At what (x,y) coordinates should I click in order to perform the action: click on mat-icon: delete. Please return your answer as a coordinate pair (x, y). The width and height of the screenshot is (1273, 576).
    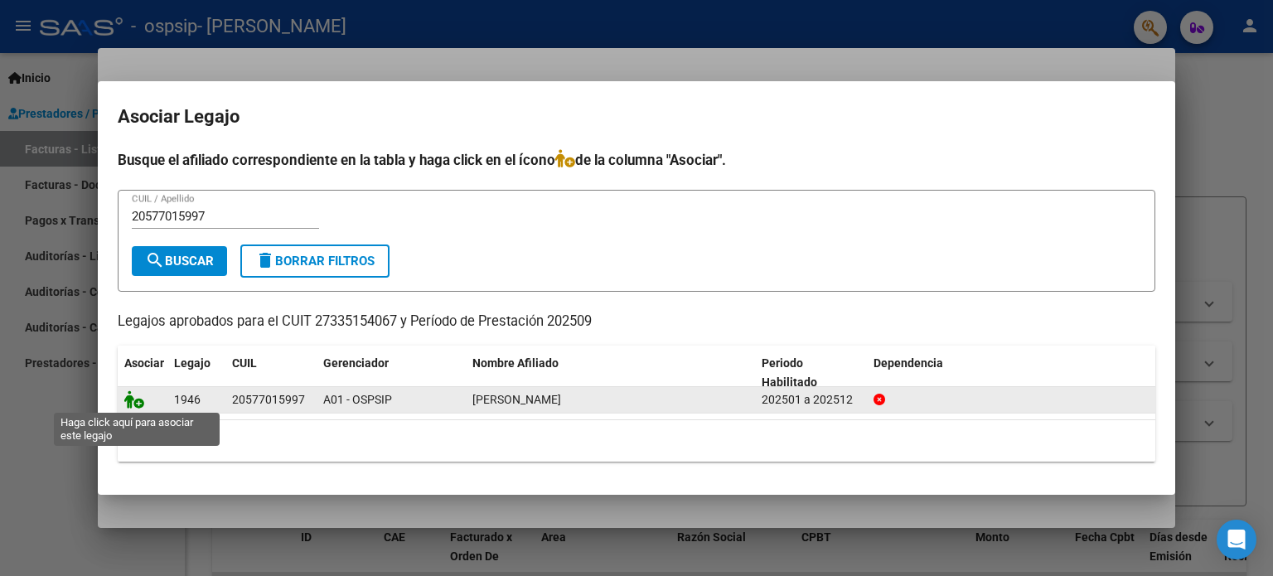
    Looking at the image, I should click on (265, 260).